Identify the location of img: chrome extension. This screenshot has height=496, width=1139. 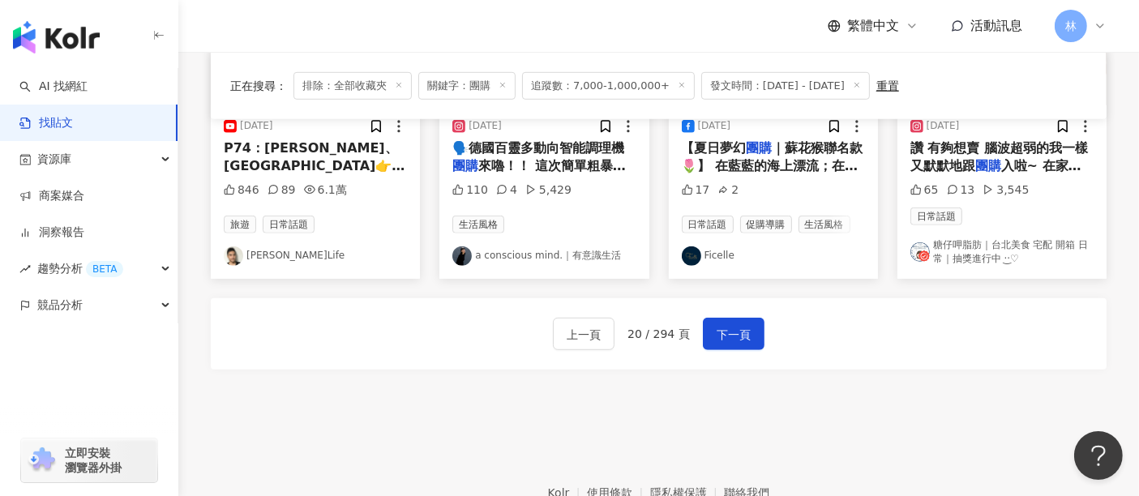
(41, 460).